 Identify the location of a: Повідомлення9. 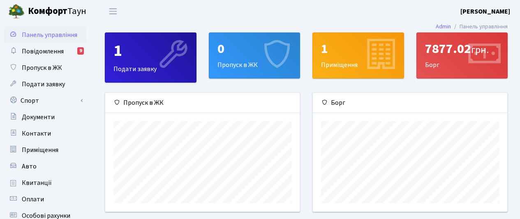
(45, 51).